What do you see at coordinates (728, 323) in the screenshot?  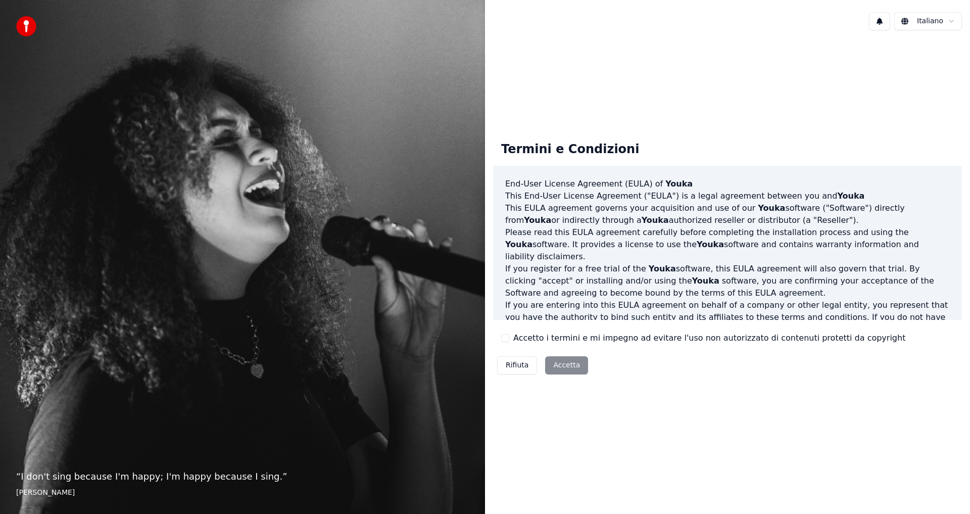 I see `p: If you are entering into this EULA agreement on behalf of a company or other legal entity, you re...` at bounding box center [728, 323].